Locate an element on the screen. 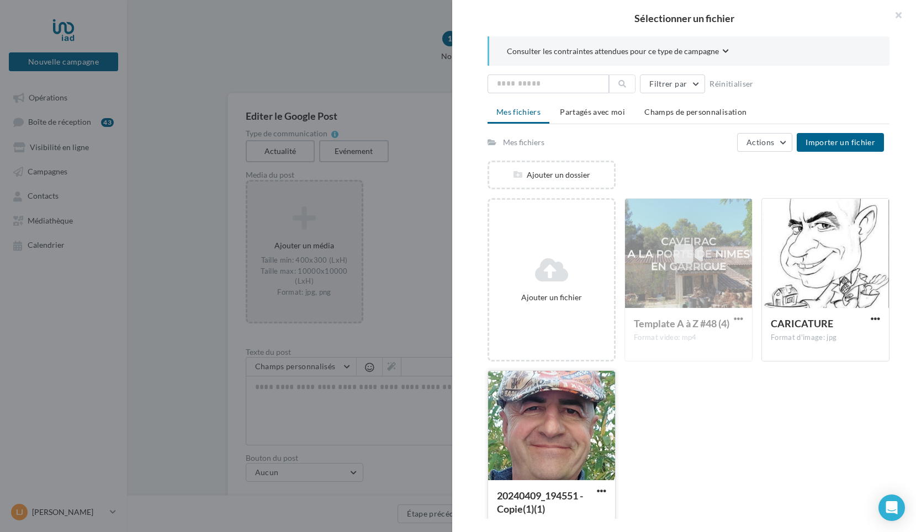 The height and width of the screenshot is (532, 916). span: Champs de personnalisation is located at coordinates (695, 112).